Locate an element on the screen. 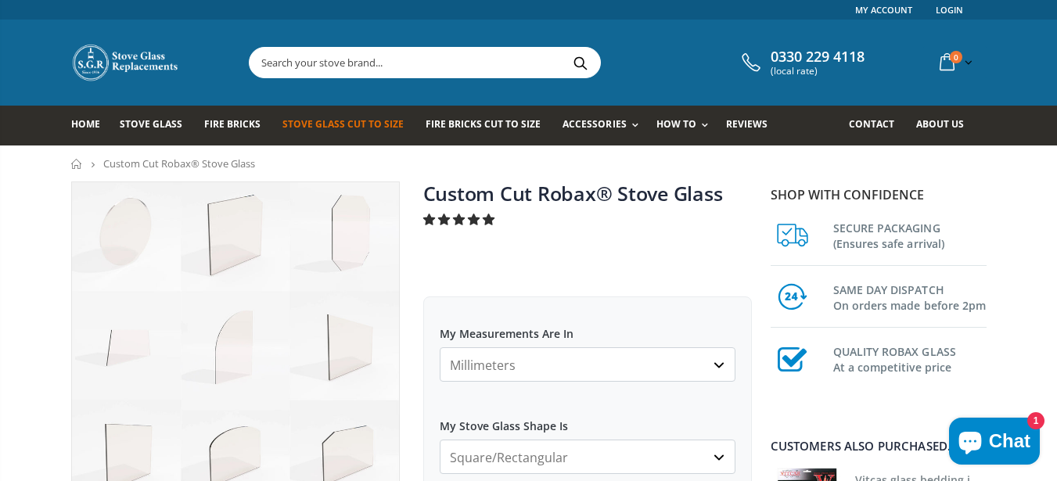 The width and height of the screenshot is (1057, 481). h3: SAME DAY DISPATCH On orders made before 2pm is located at coordinates (910, 297).